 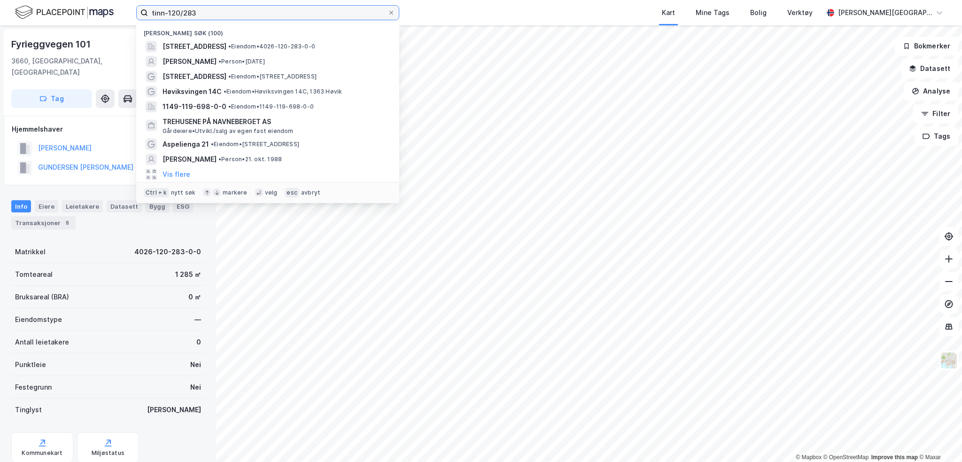 What do you see at coordinates (228, 131) in the screenshot?
I see `span: Gårdeiere • Utvikl./salg av egen fast eiendom` at bounding box center [228, 131].